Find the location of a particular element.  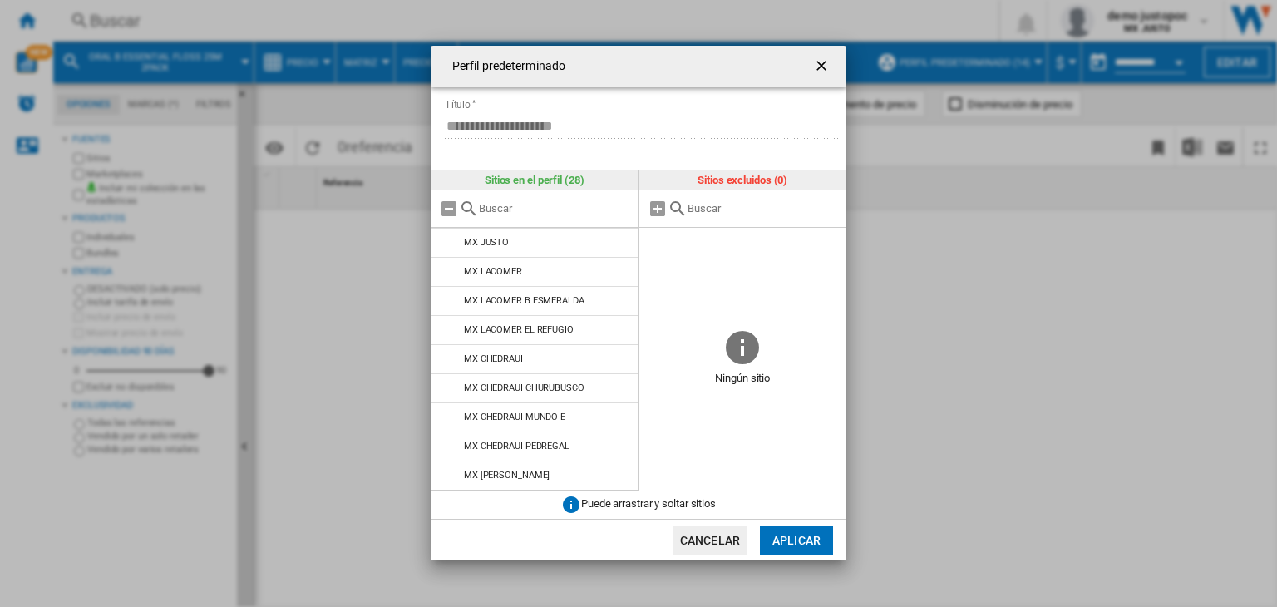

div: MX CHEDRAUI MUNDO E is located at coordinates (515, 416).